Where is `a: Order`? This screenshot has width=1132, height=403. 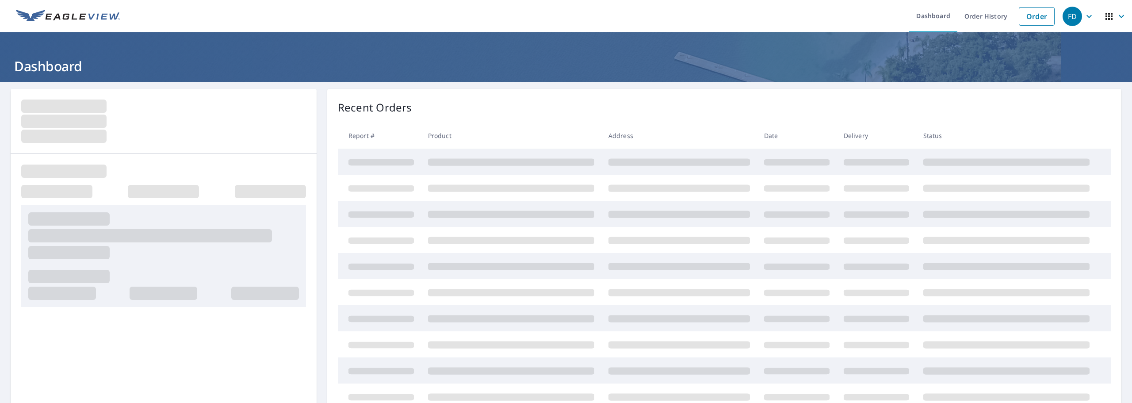
a: Order is located at coordinates (1036, 16).